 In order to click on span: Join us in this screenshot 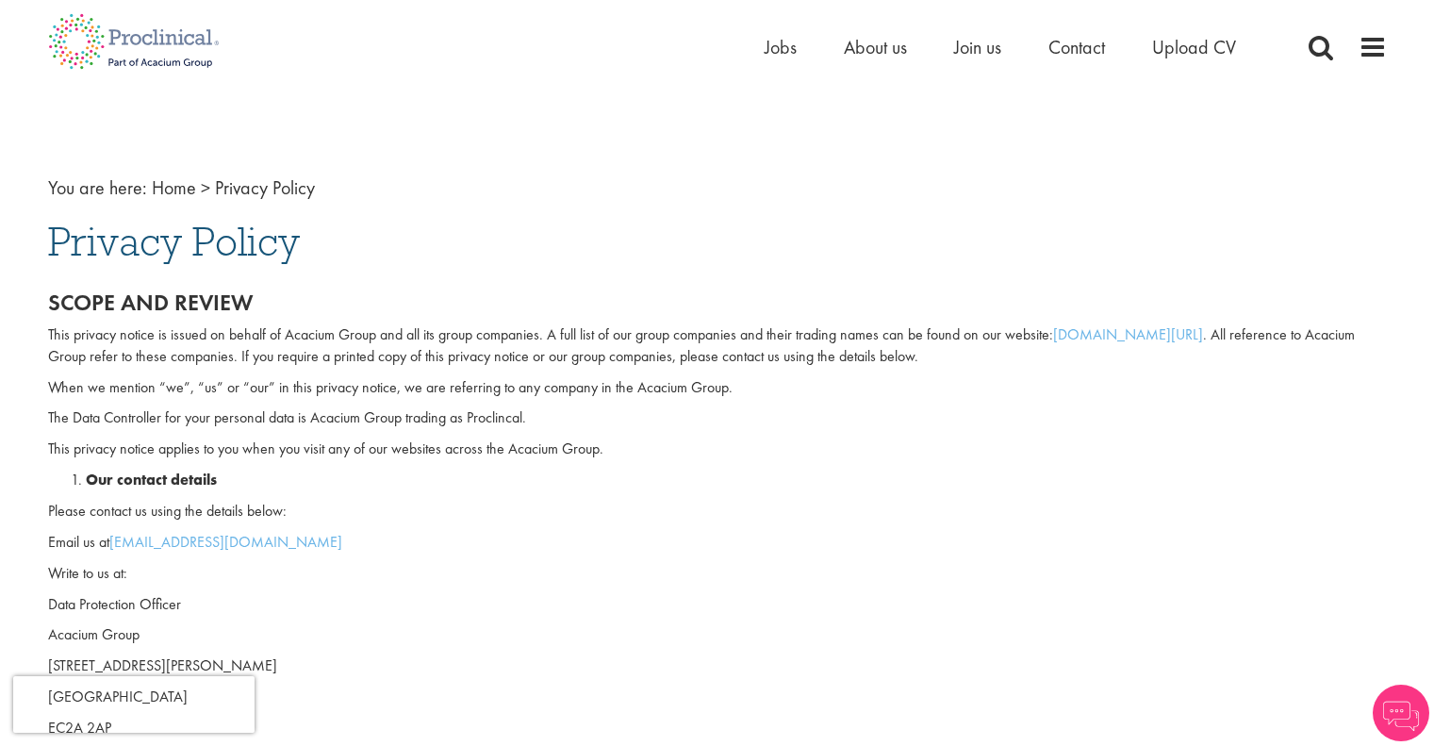, I will do `click(978, 47)`.